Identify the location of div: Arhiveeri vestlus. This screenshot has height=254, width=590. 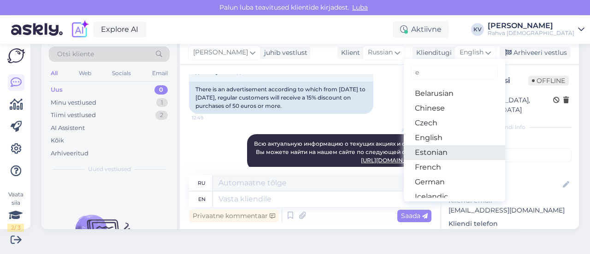
(535, 53).